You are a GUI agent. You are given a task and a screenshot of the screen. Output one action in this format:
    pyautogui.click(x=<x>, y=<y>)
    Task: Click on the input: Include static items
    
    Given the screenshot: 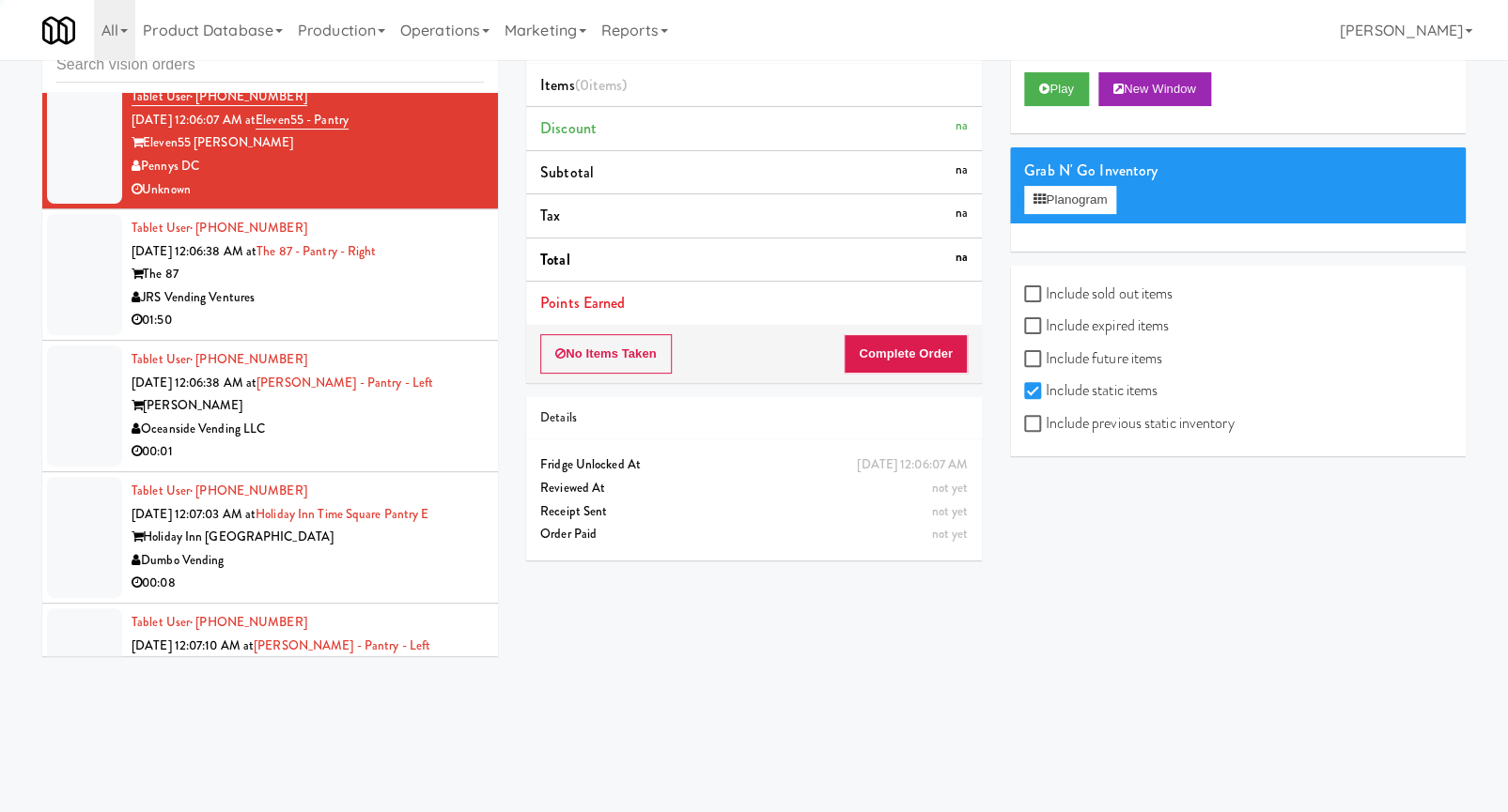 What is the action you would take?
    pyautogui.click(x=1034, y=392)
    